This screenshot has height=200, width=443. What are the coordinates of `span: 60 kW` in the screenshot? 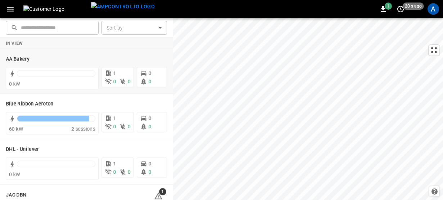 It's located at (16, 129).